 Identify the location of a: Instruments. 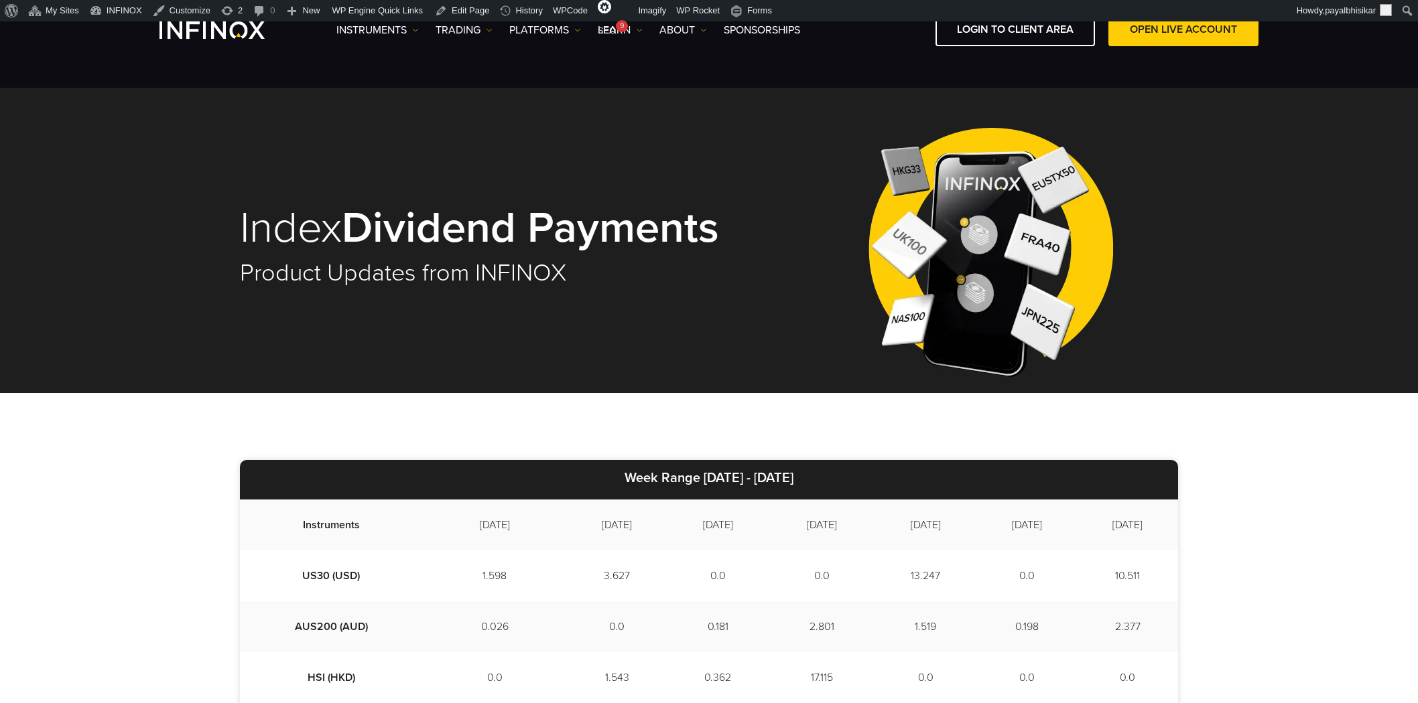
(377, 30).